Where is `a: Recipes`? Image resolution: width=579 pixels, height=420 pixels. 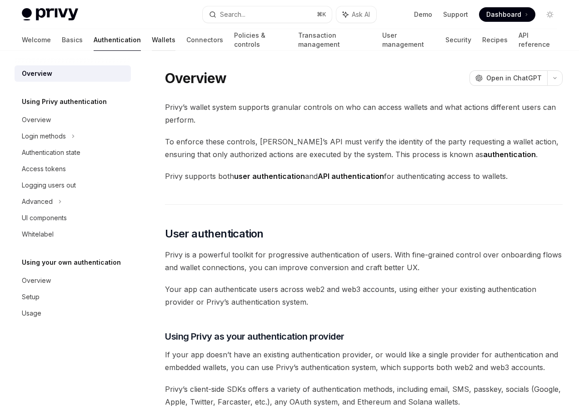 a: Recipes is located at coordinates (495, 40).